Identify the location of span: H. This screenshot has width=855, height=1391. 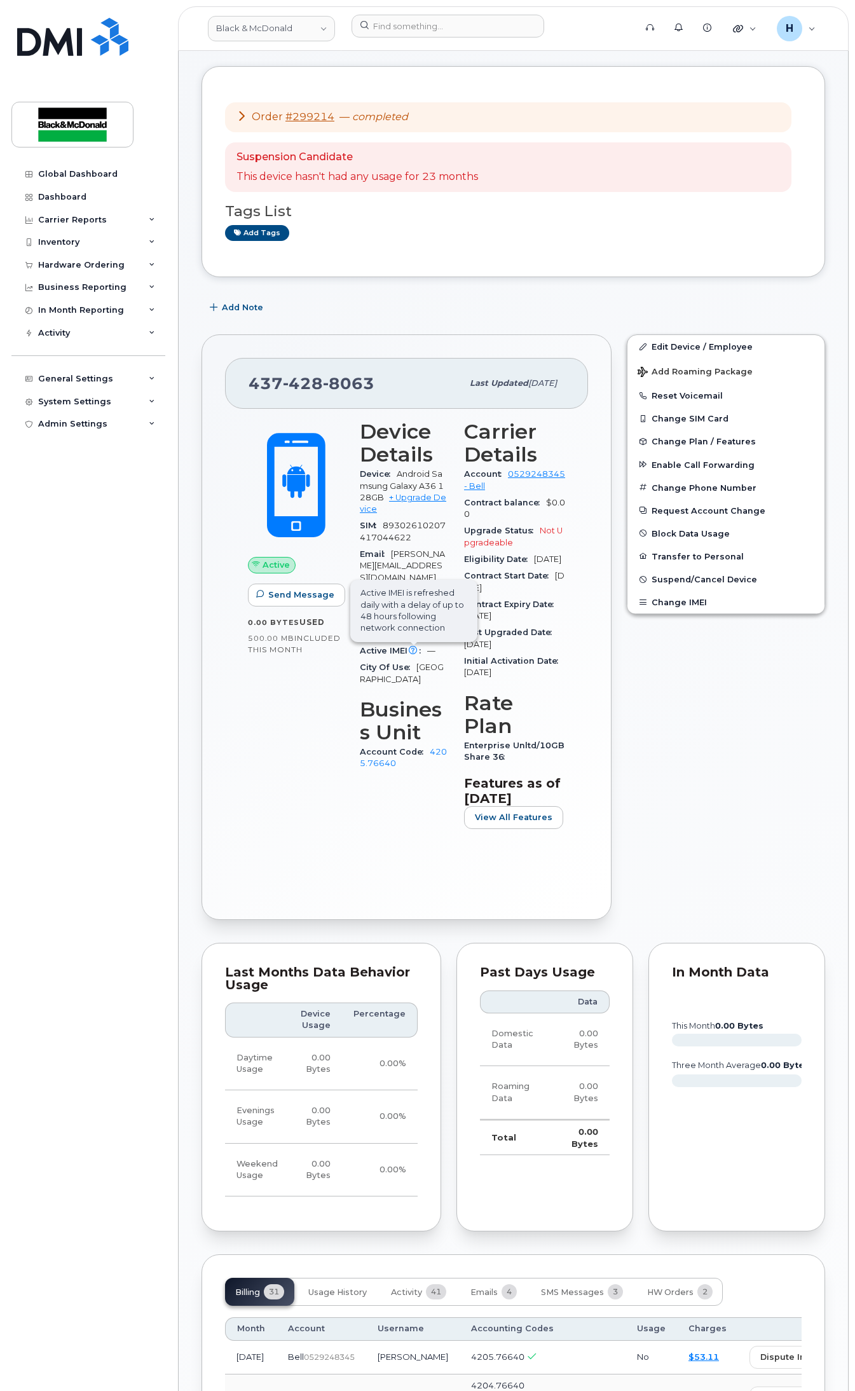
(789, 29).